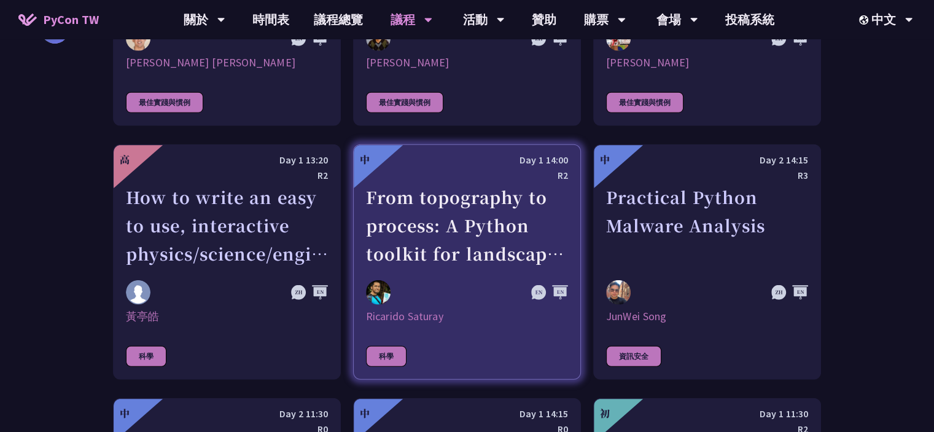 This screenshot has height=432, width=934. What do you see at coordinates (138, 292) in the screenshot?
I see `img: 黃亭皓` at bounding box center [138, 292].